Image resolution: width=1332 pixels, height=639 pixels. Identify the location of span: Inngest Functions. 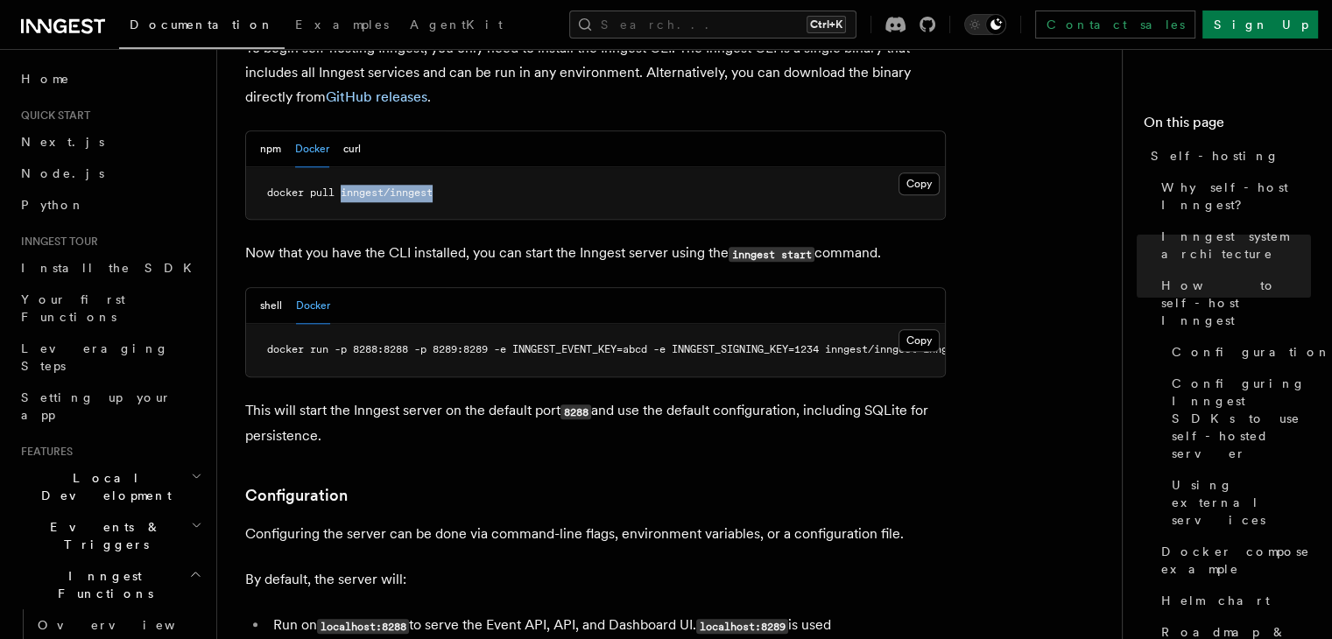
(102, 585).